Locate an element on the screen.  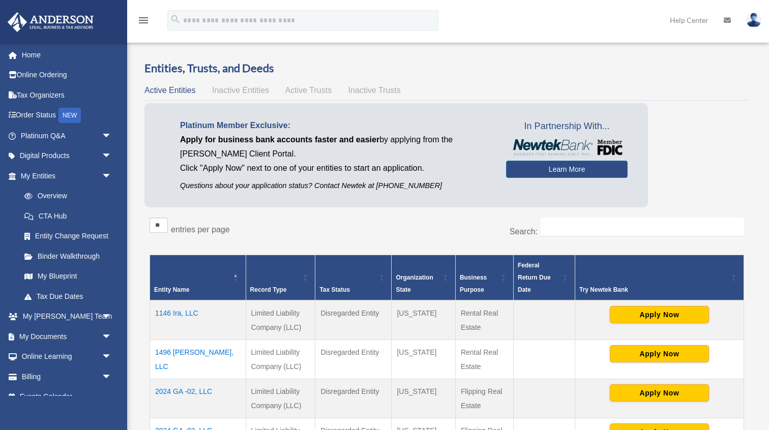
a: Online Learningarrow_drop_down is located at coordinates (67, 357).